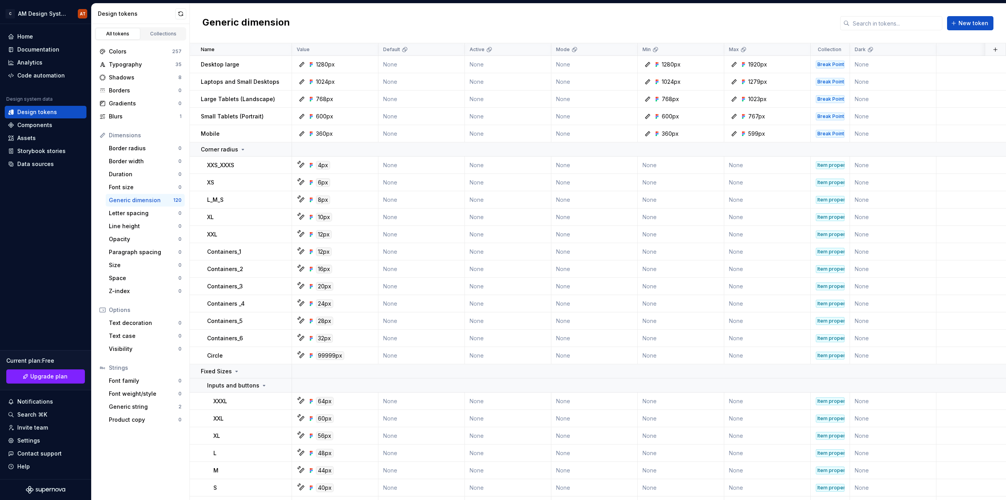 This screenshot has height=500, width=1006. I want to click on a: Font size0, so click(145, 187).